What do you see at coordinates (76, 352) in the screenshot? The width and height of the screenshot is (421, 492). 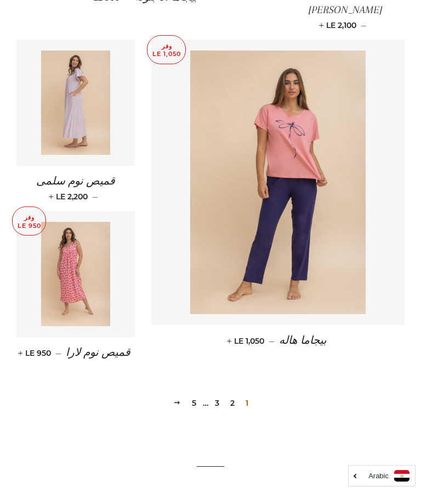 I see `a: قميص نوم لارا — LE 950` at bounding box center [76, 352].